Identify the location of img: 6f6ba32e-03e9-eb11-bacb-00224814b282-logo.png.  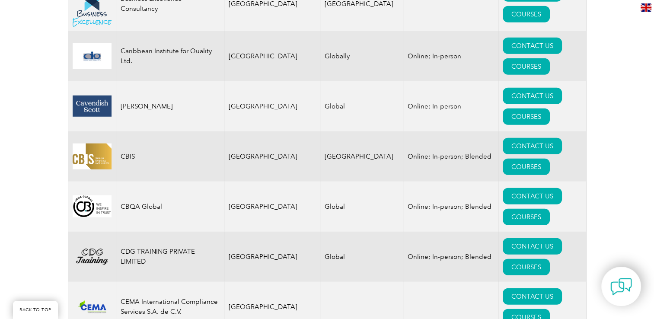
(92, 206).